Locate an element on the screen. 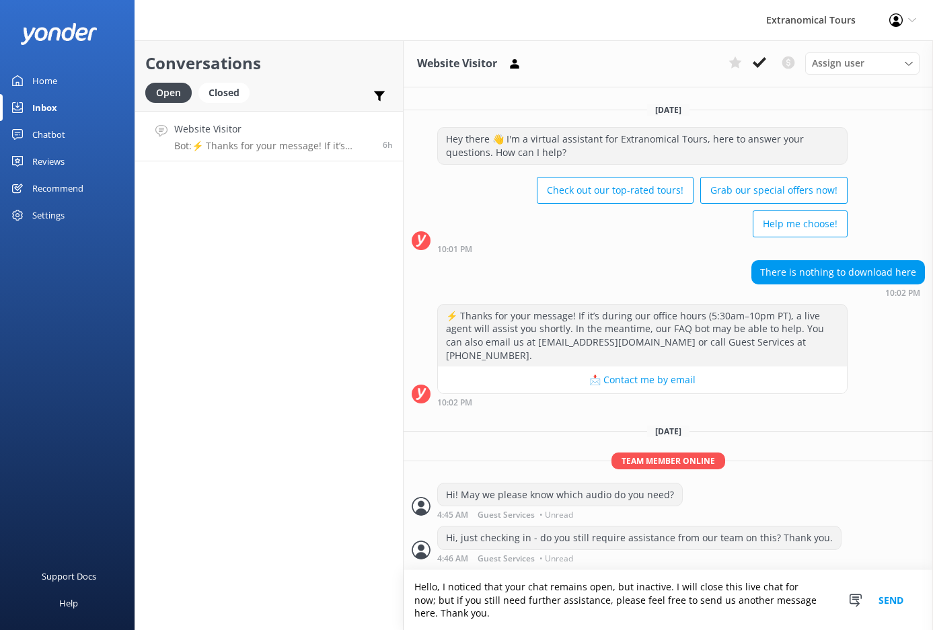  div: Inbox is located at coordinates (44, 108).